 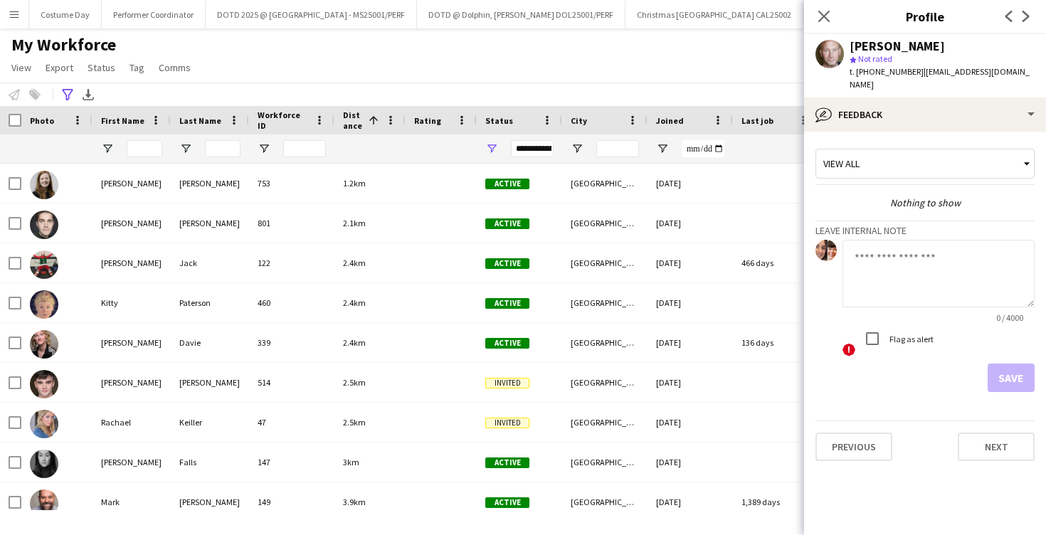 I want to click on img: Stephanie Falls, so click(x=44, y=464).